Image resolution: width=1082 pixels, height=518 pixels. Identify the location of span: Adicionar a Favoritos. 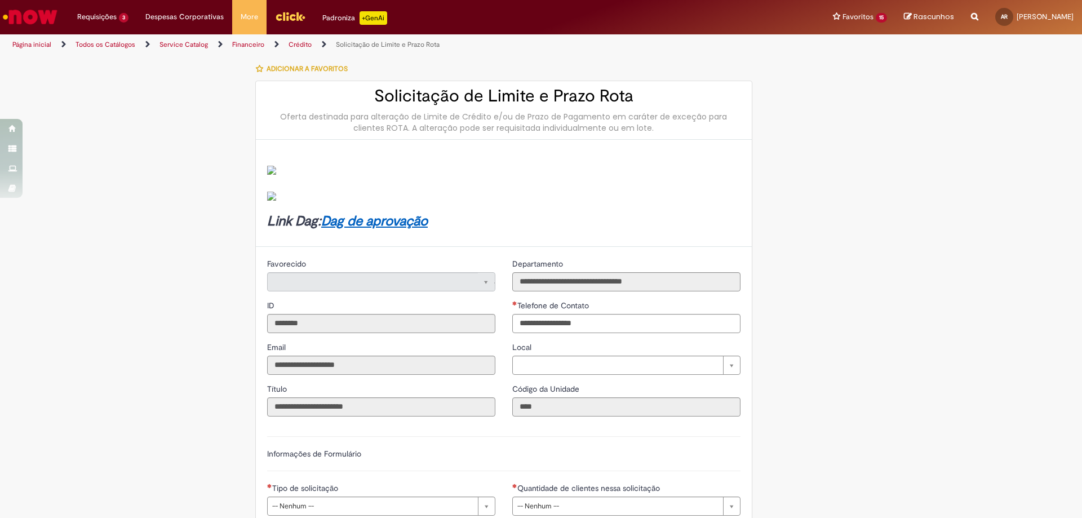
(307, 69).